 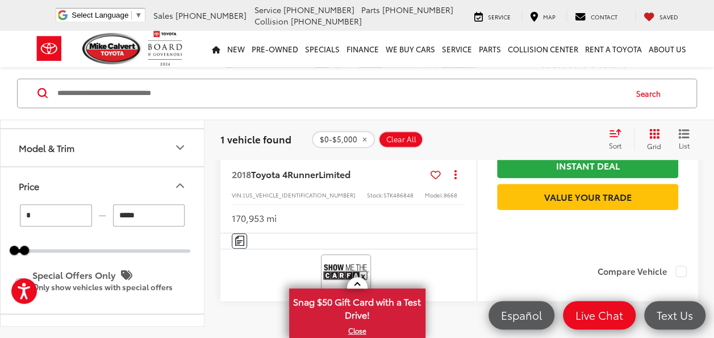 I want to click on span: Live Chat, so click(x=600, y=314).